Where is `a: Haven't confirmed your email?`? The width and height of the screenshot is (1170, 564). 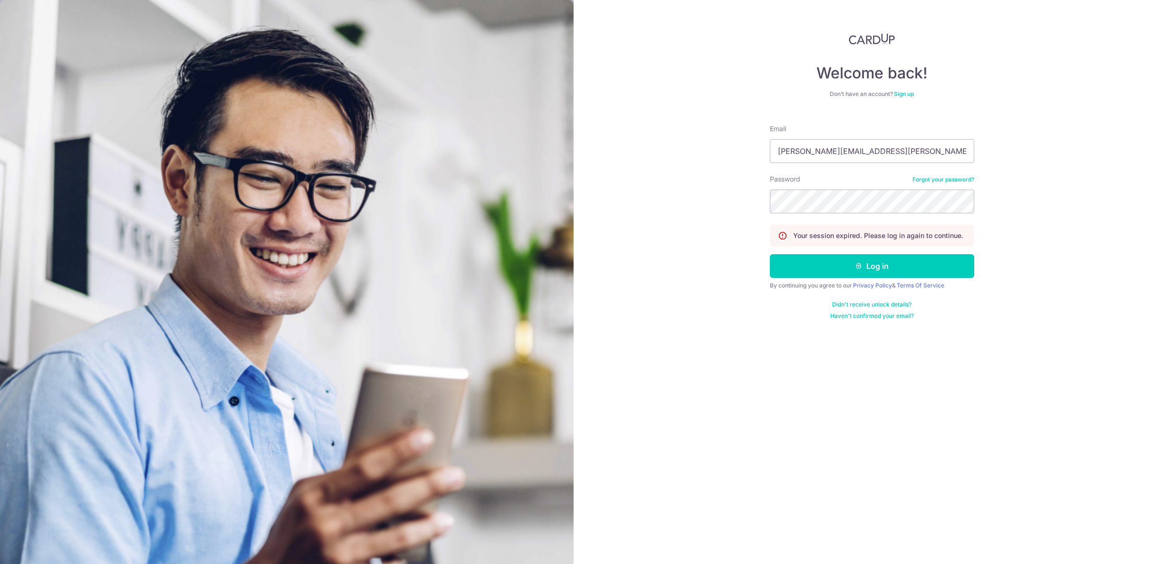
a: Haven't confirmed your email? is located at coordinates (872, 316).